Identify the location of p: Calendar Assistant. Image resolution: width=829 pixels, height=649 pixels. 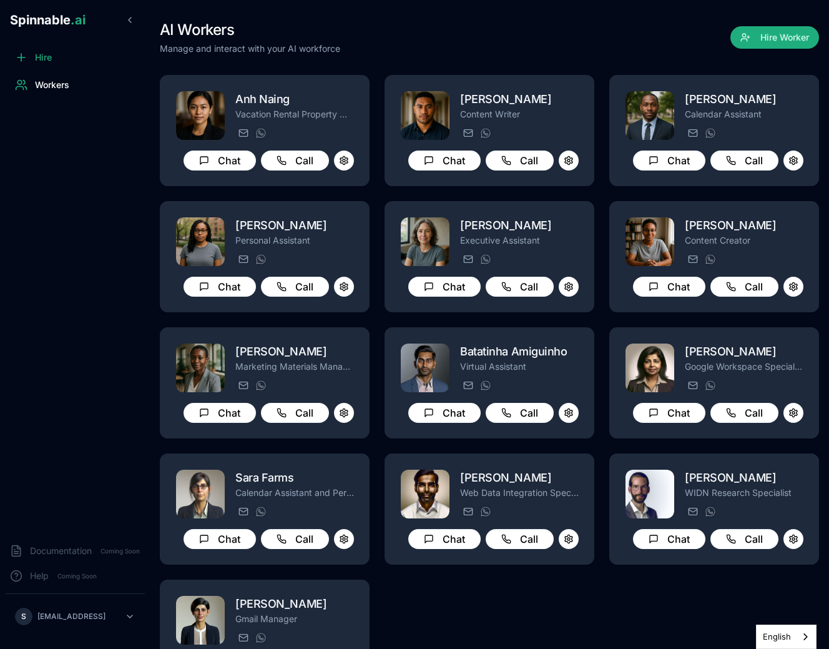
(744, 114).